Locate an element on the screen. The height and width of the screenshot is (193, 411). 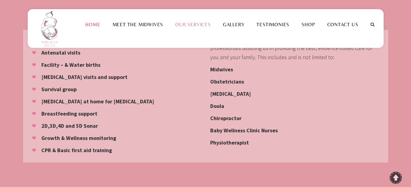
a: Home is located at coordinates (92, 24).